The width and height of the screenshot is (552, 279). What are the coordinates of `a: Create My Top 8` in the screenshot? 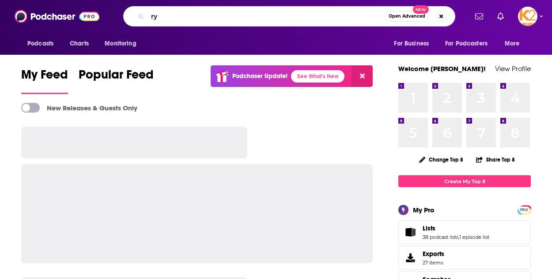 It's located at (464, 181).